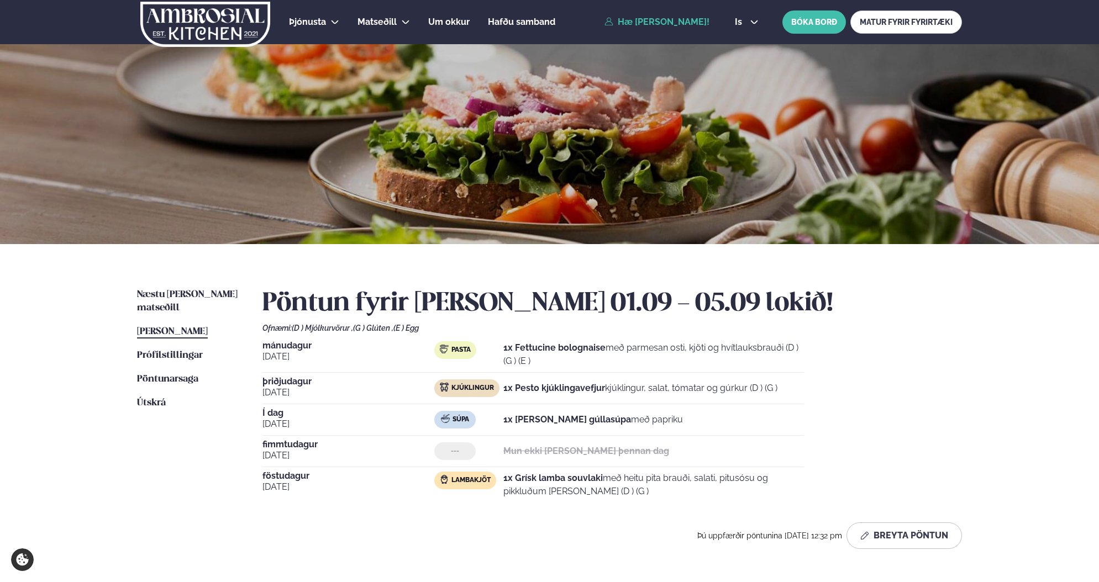  Describe the element at coordinates (167, 380) in the screenshot. I see `a: Pöntunarsaga` at that location.